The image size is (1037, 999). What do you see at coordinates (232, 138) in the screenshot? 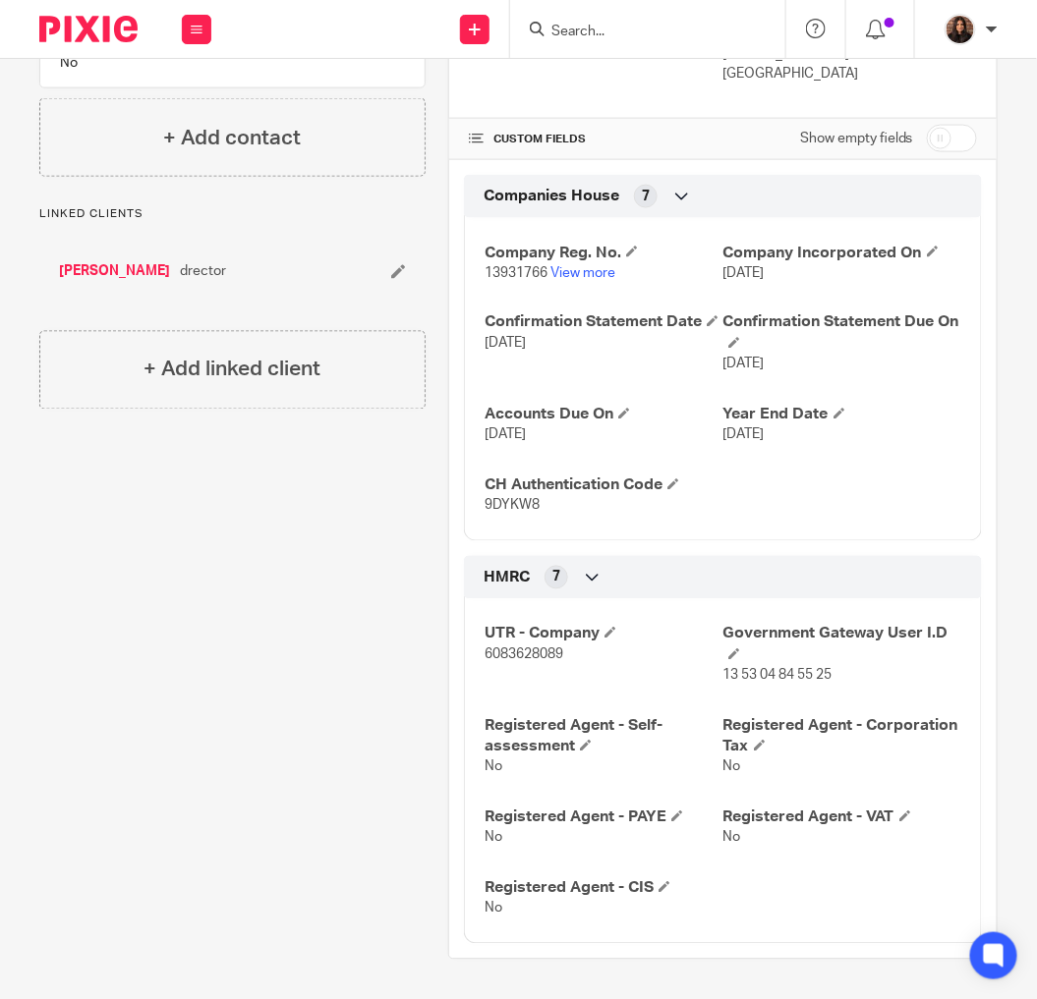
I see `h4: + Add contact` at bounding box center [232, 138].